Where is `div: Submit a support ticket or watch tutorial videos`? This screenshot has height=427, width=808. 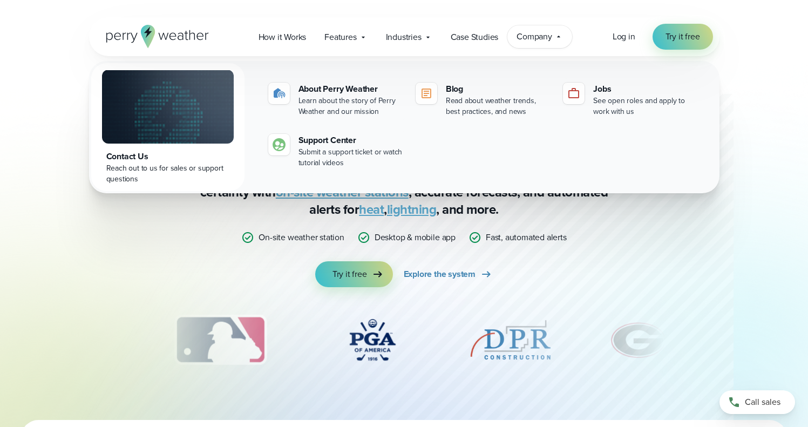
div: Submit a support ticket or watch tutorial videos is located at coordinates (350, 158).